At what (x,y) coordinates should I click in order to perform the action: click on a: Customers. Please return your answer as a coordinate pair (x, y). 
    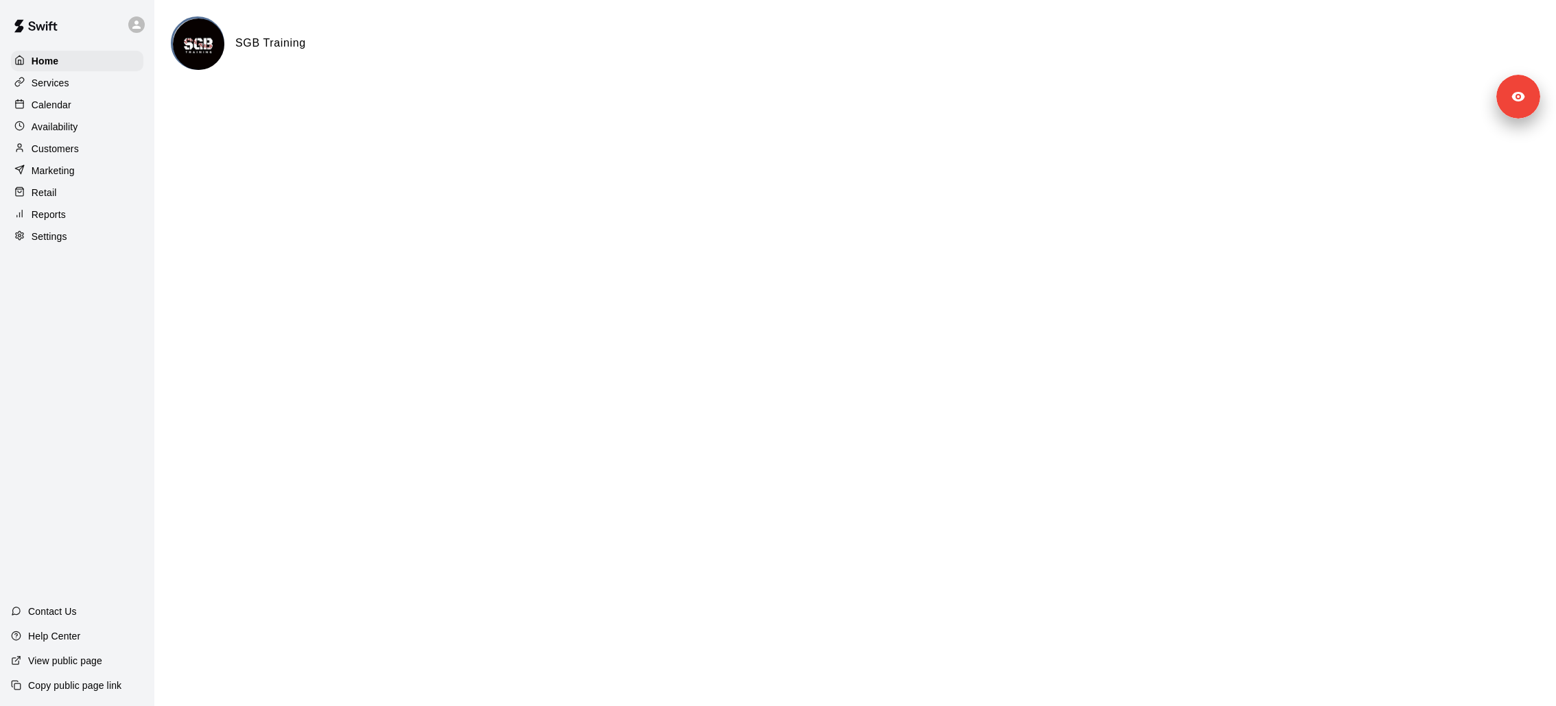
    Looking at the image, I should click on (77, 149).